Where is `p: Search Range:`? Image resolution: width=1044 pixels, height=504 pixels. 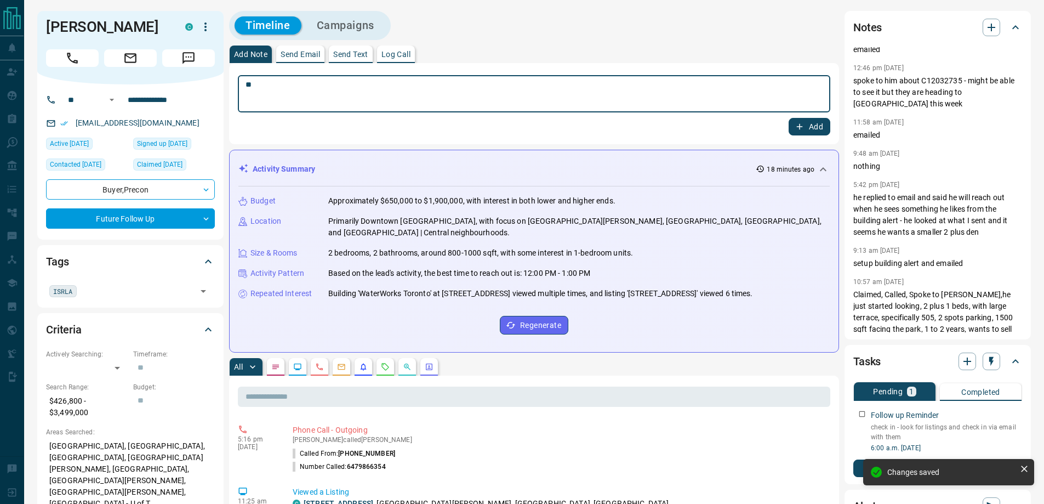
p: Search Range: is located at coordinates (87, 387).